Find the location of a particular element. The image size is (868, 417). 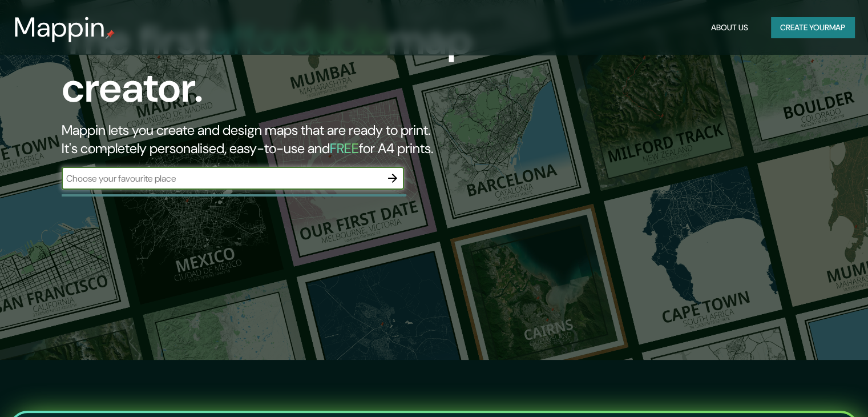

h2: Mappin lets you create and design maps that are ready to print. It's completely personalised, eas... is located at coordinates (279, 139).